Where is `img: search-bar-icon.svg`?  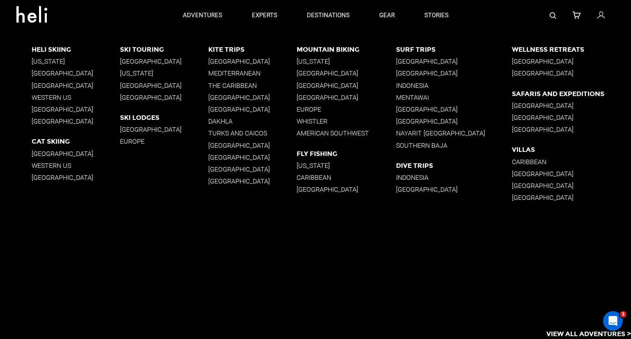 img: search-bar-icon.svg is located at coordinates (553, 16).